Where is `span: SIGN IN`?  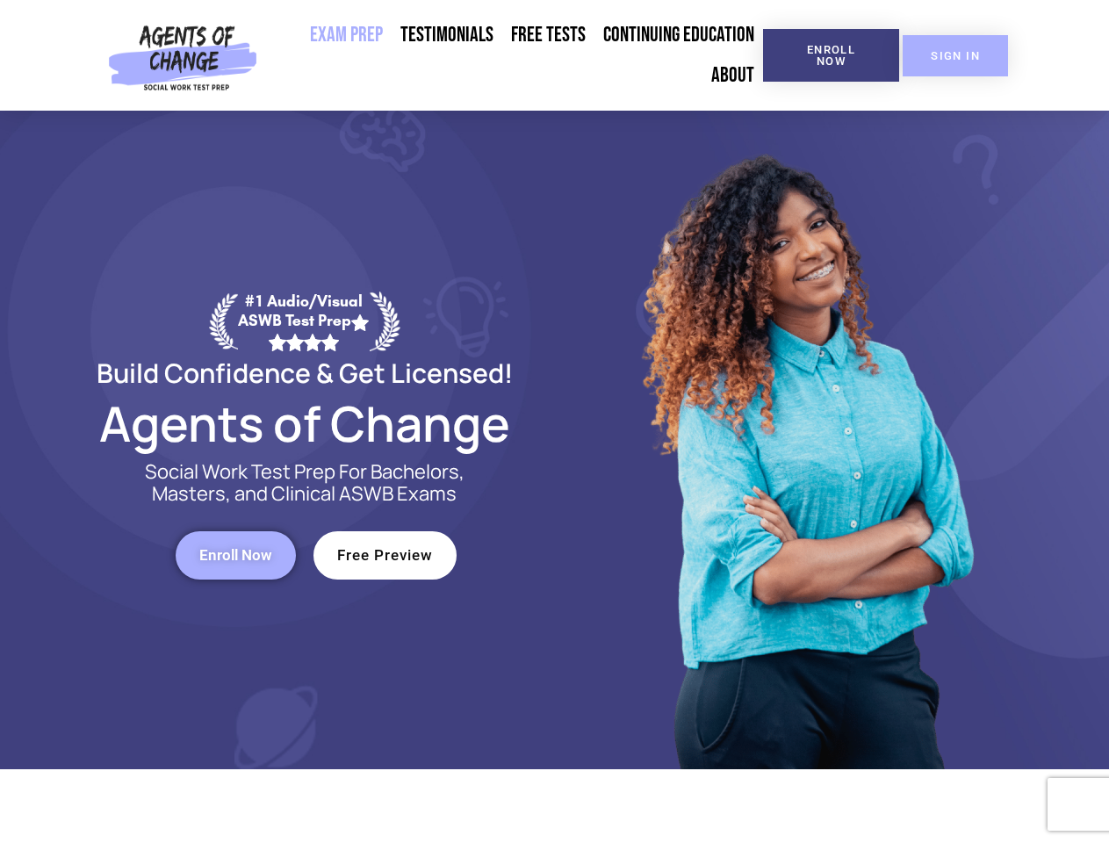
span: SIGN IN is located at coordinates (955, 55).